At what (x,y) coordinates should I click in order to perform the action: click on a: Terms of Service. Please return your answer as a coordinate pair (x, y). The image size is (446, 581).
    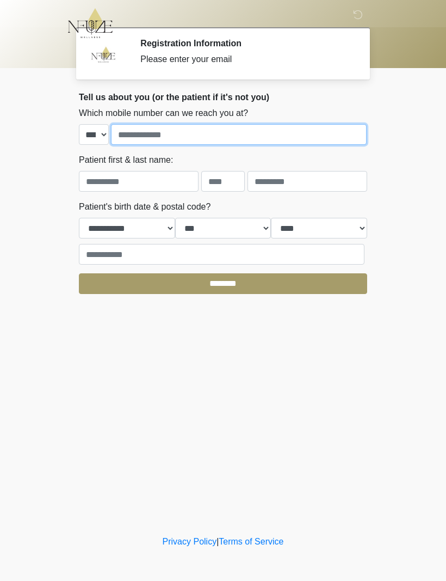
    Looking at the image, I should click on (251, 541).